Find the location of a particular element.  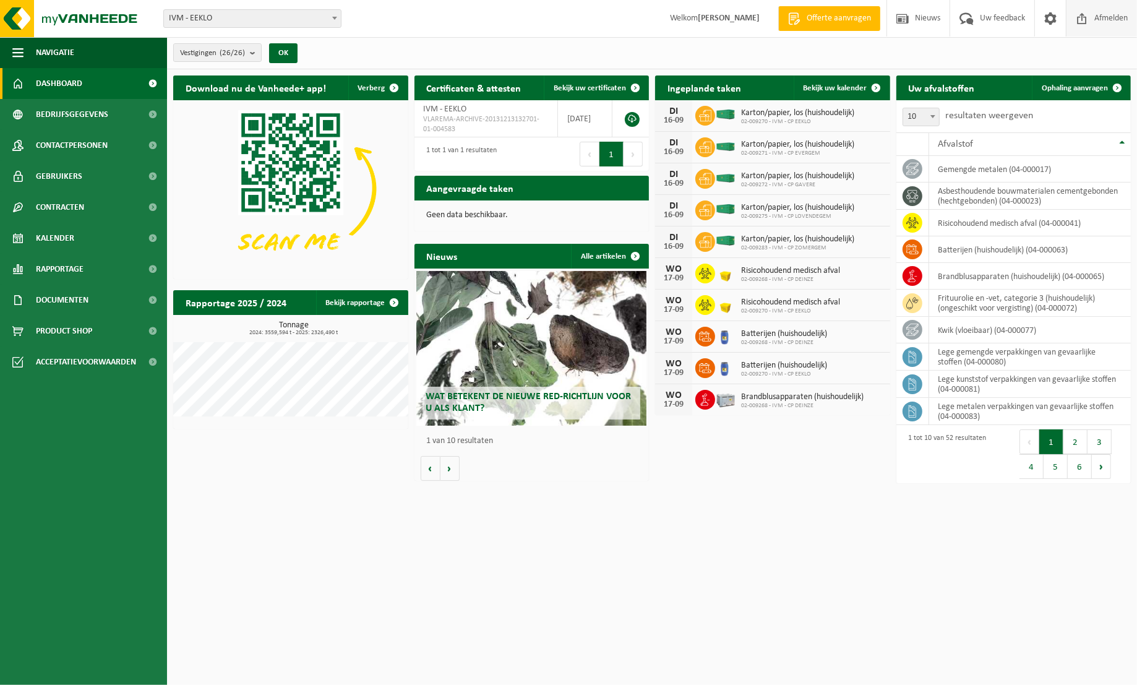

a: Bekijk rapportage is located at coordinates (361, 302).